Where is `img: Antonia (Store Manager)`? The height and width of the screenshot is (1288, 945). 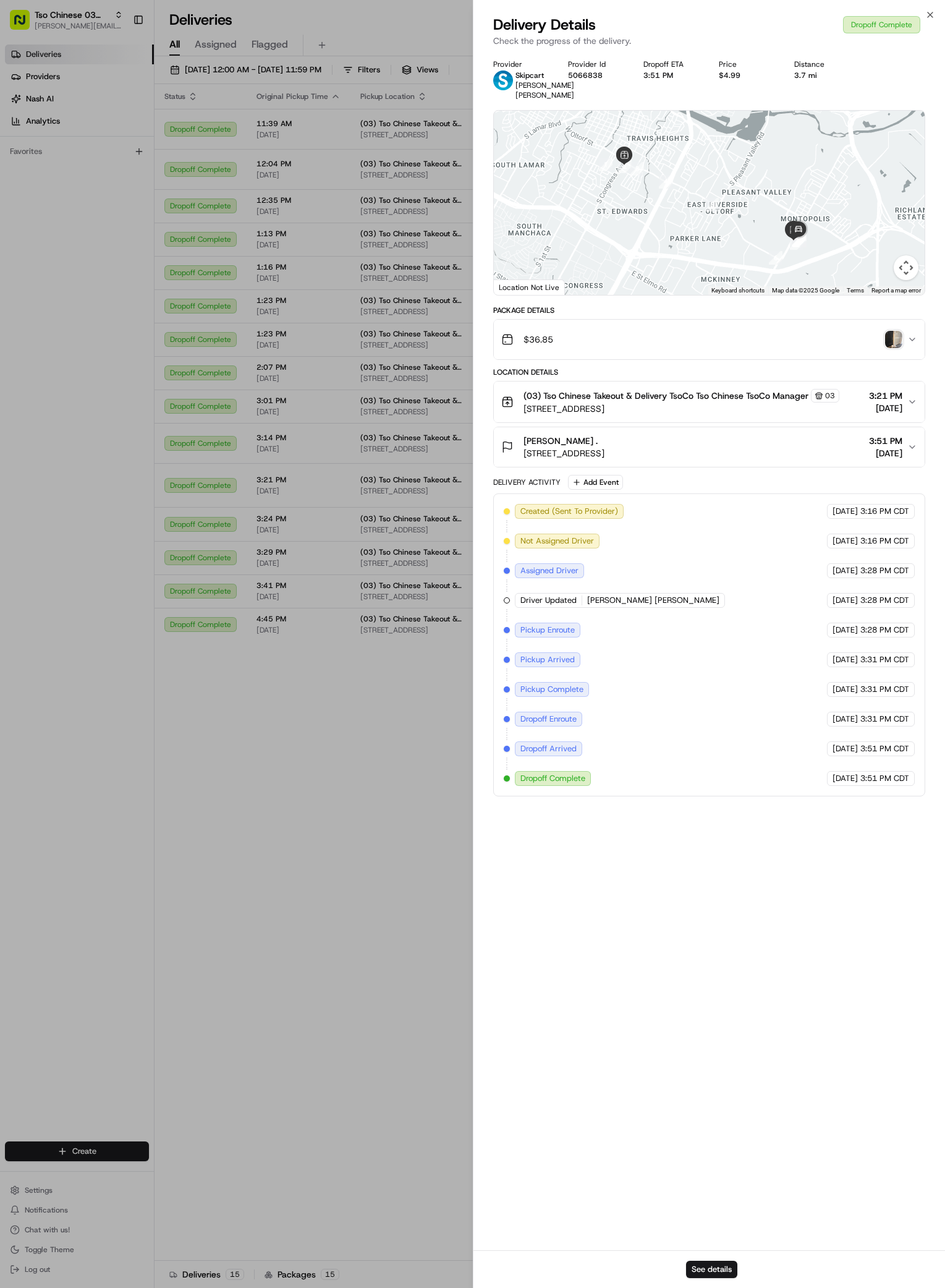 img: Antonia (Store Manager) is located at coordinates (22, 190).